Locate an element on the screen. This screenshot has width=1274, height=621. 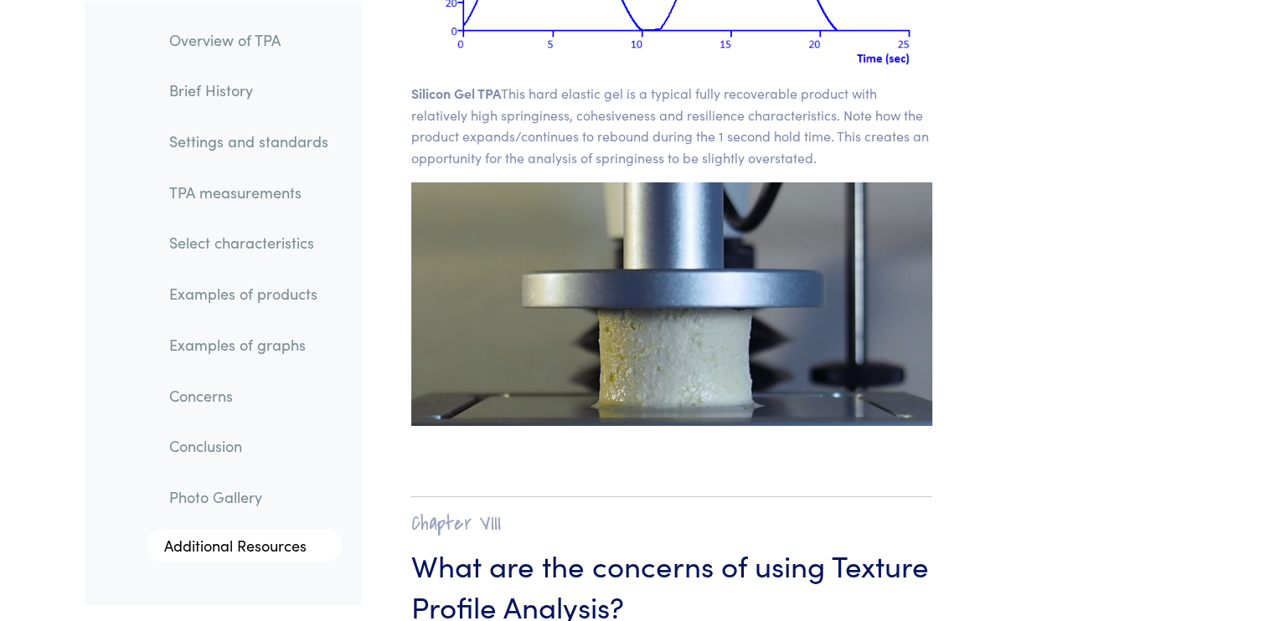
a: Conclusion is located at coordinates (249, 446).